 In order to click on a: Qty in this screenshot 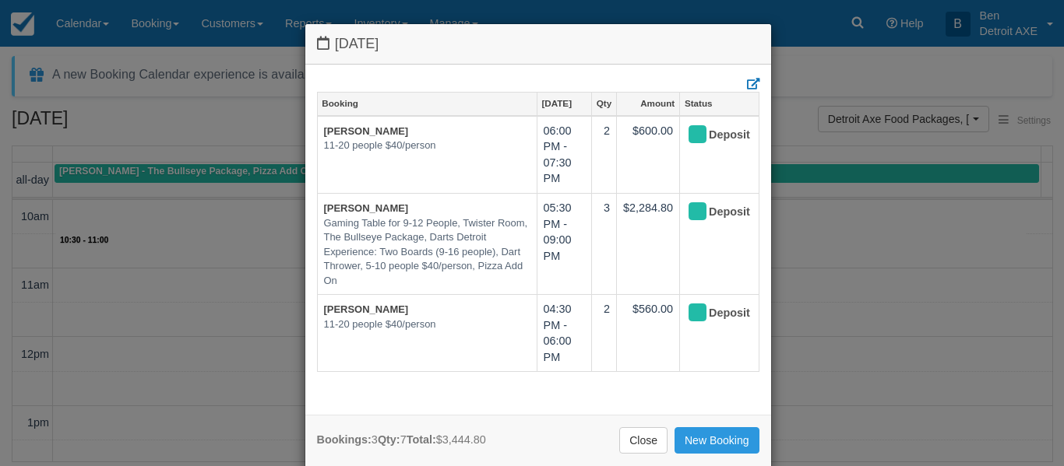, I will do `click(603, 104)`.